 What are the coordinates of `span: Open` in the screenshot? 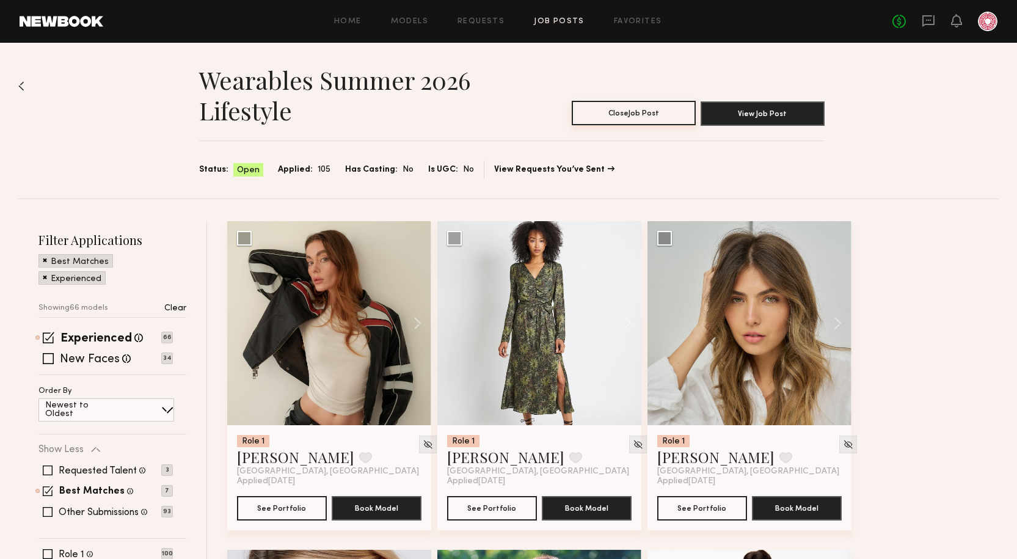 It's located at (248, 170).